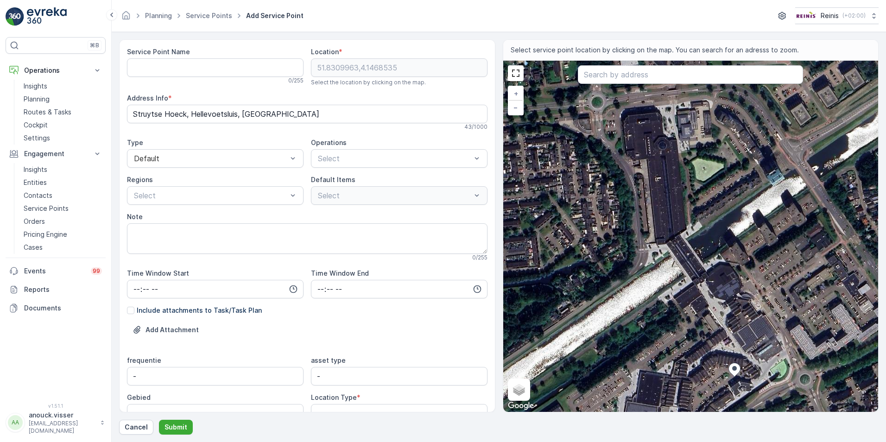 The image size is (886, 442). What do you see at coordinates (521, 406) in the screenshot?
I see `a: Open this area in Google Maps (opens a new window)` at bounding box center [521, 406].